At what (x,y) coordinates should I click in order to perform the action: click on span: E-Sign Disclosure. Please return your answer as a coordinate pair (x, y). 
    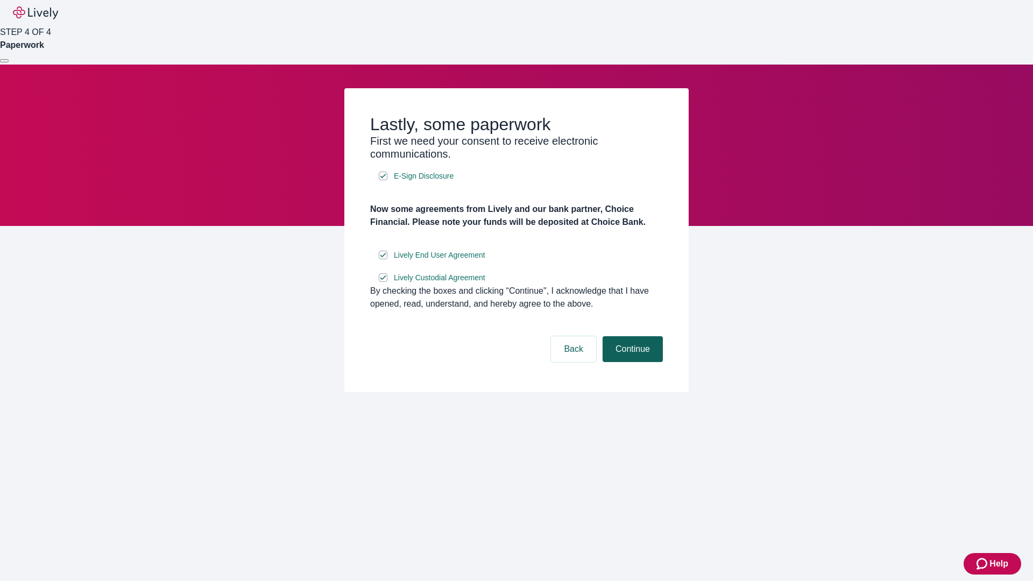
    Looking at the image, I should click on (424, 176).